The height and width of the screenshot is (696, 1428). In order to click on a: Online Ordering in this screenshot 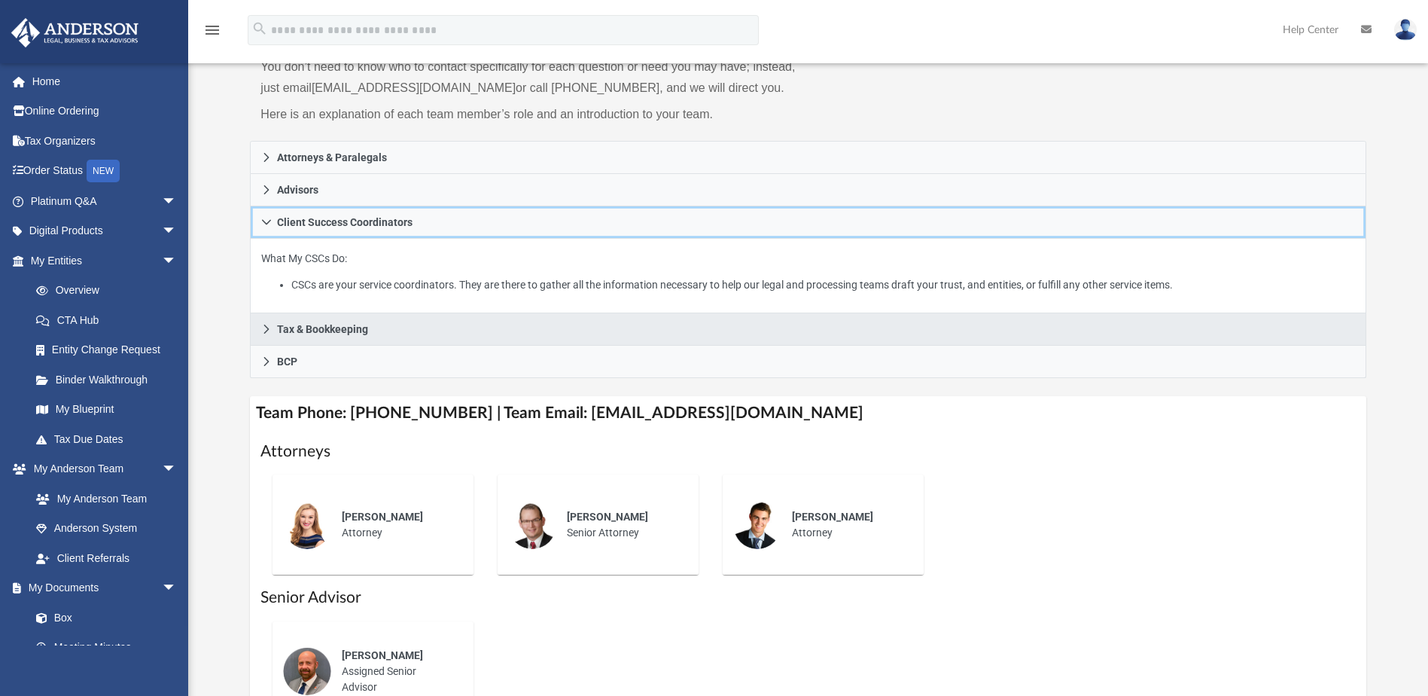, I will do `click(105, 111)`.